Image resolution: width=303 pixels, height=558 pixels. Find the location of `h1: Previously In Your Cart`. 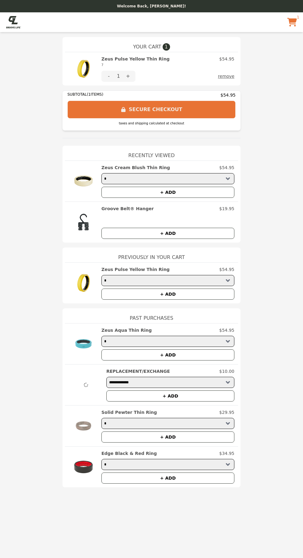

h1: Previously In Your Cart is located at coordinates (151, 255).